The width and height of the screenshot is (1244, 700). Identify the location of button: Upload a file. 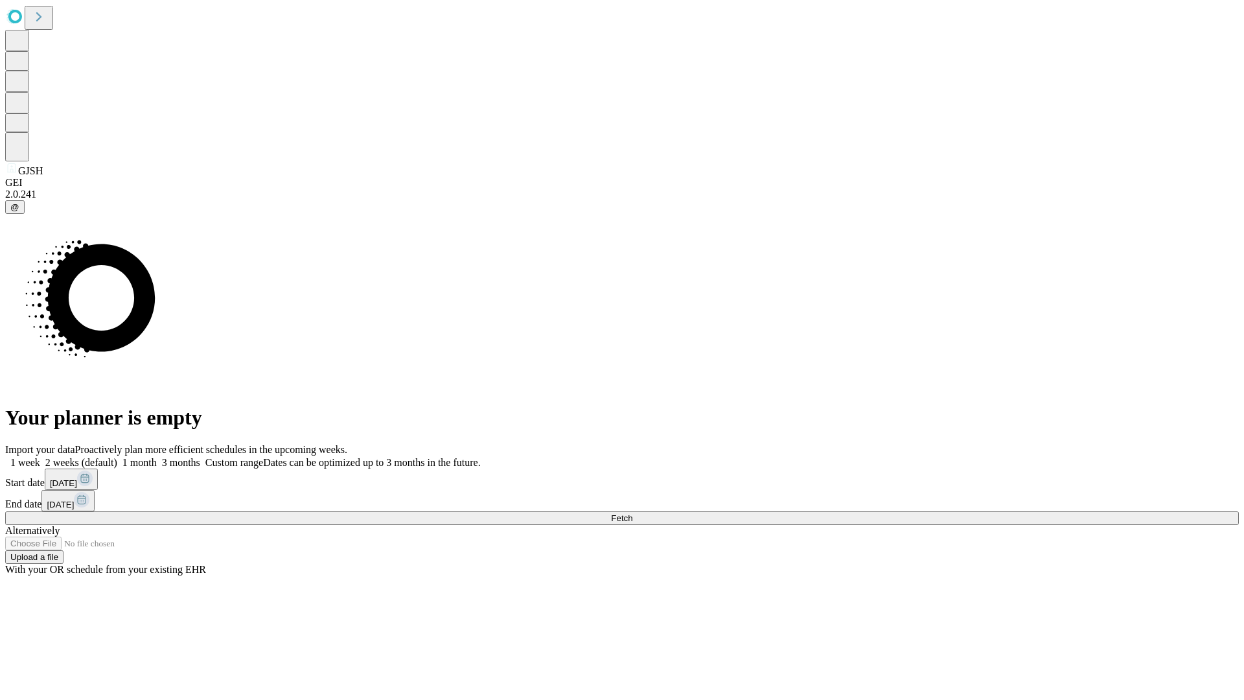
(34, 556).